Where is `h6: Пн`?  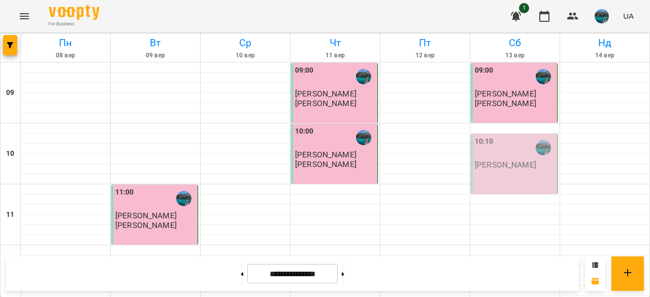
h6: Пн is located at coordinates (66, 43).